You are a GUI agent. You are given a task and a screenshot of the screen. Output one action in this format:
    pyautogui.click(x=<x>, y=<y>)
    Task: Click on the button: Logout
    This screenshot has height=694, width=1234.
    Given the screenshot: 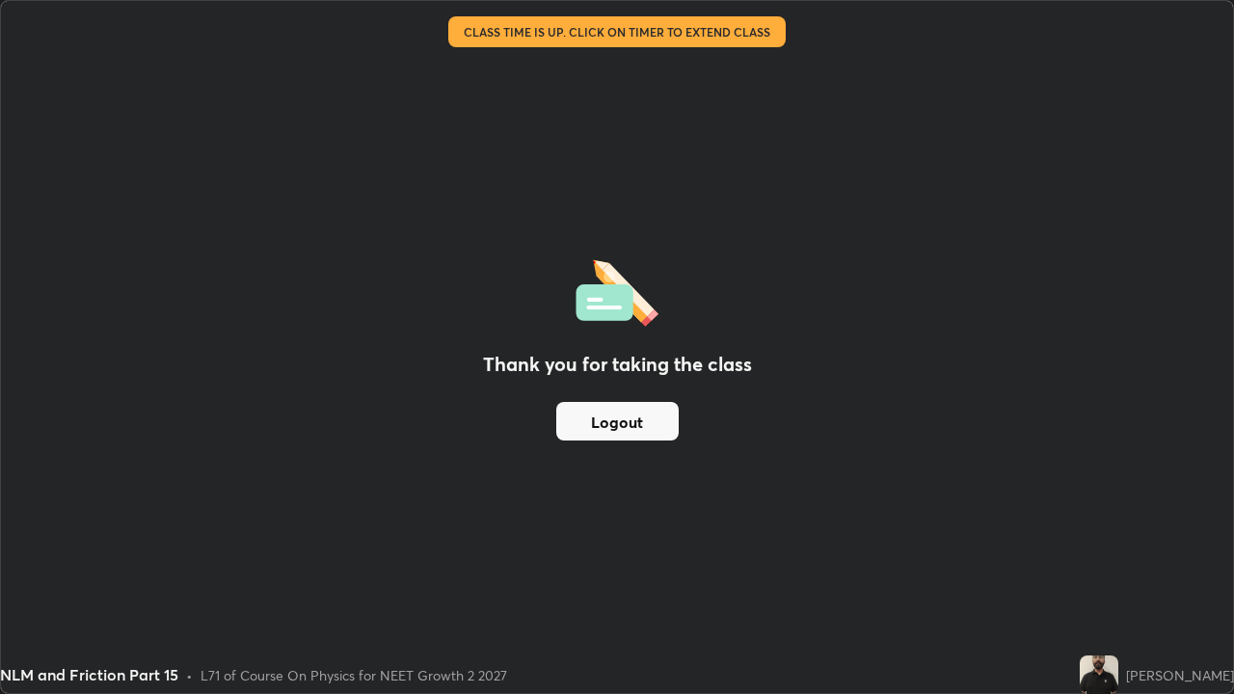 What is the action you would take?
    pyautogui.click(x=617, y=421)
    